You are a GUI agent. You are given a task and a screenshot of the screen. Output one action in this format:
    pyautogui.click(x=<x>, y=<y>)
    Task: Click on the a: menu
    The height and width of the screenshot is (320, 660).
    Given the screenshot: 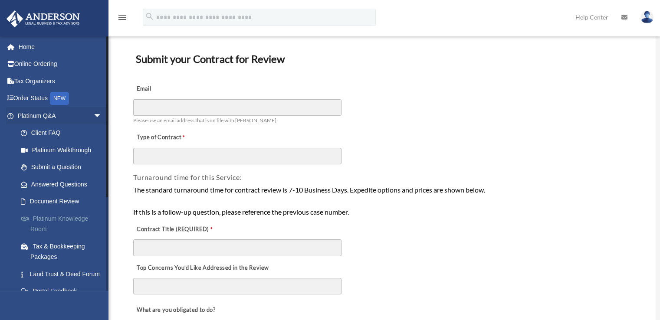 What is the action you would take?
    pyautogui.click(x=122, y=19)
    